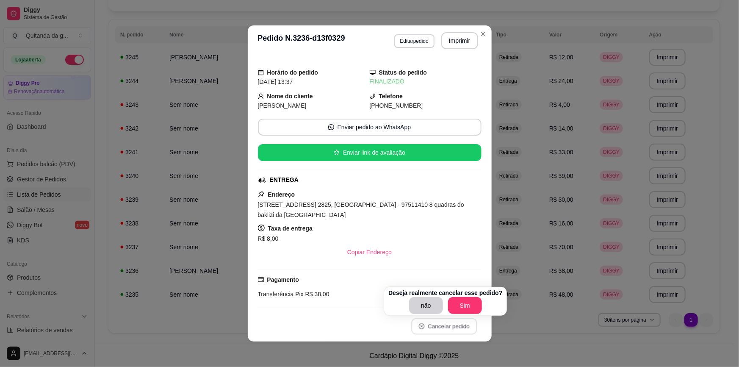 The width and height of the screenshot is (739, 367). Describe the element at coordinates (460, 41) in the screenshot. I see `button: Imprimir` at that location.